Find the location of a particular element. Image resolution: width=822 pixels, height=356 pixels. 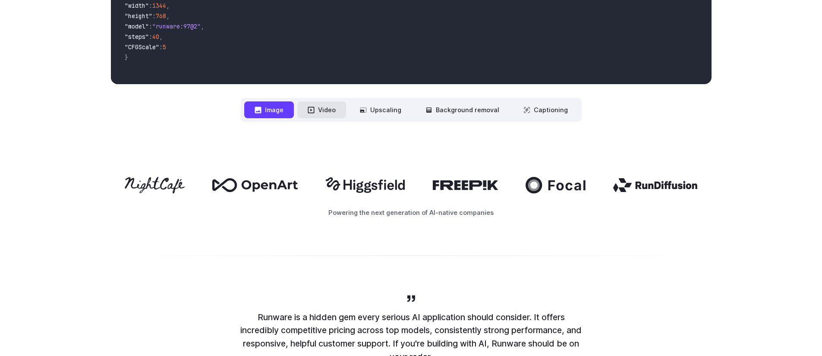

button: Image is located at coordinates (269, 110).